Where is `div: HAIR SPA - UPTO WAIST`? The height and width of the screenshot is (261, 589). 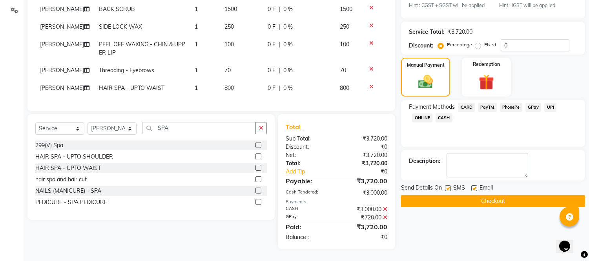 div: HAIR SPA - UPTO WAIST is located at coordinates (68, 168).